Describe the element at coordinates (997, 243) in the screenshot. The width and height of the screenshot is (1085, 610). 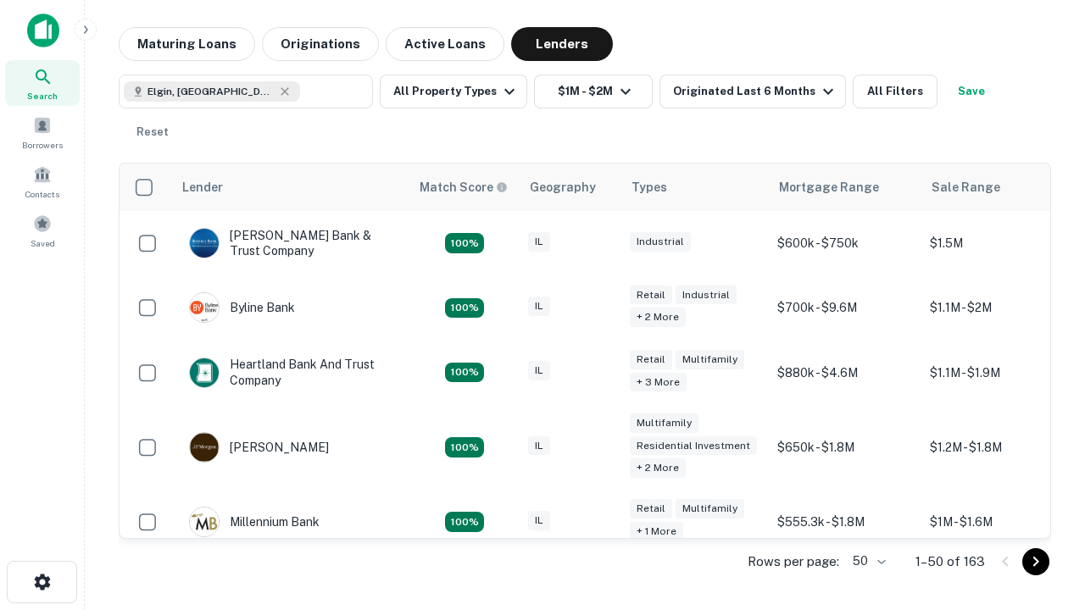
I see `td: $1.5M` at that location.